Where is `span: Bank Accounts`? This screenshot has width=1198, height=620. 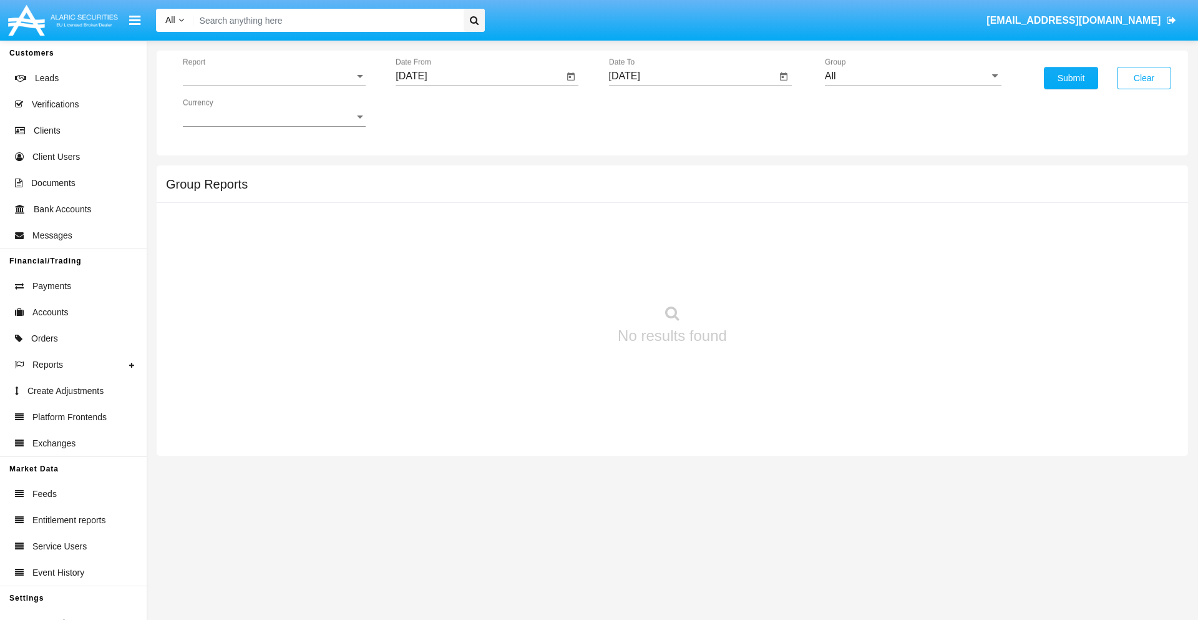
span: Bank Accounts is located at coordinates (62, 209).